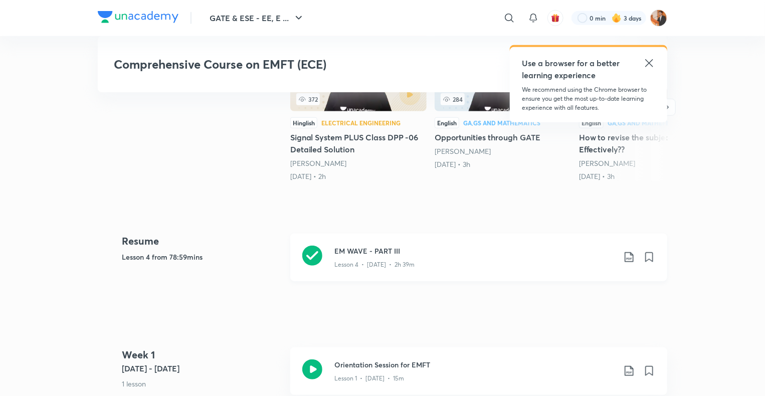 Image resolution: width=765 pixels, height=396 pixels. I want to click on img: Ayush sagitra, so click(658, 18).